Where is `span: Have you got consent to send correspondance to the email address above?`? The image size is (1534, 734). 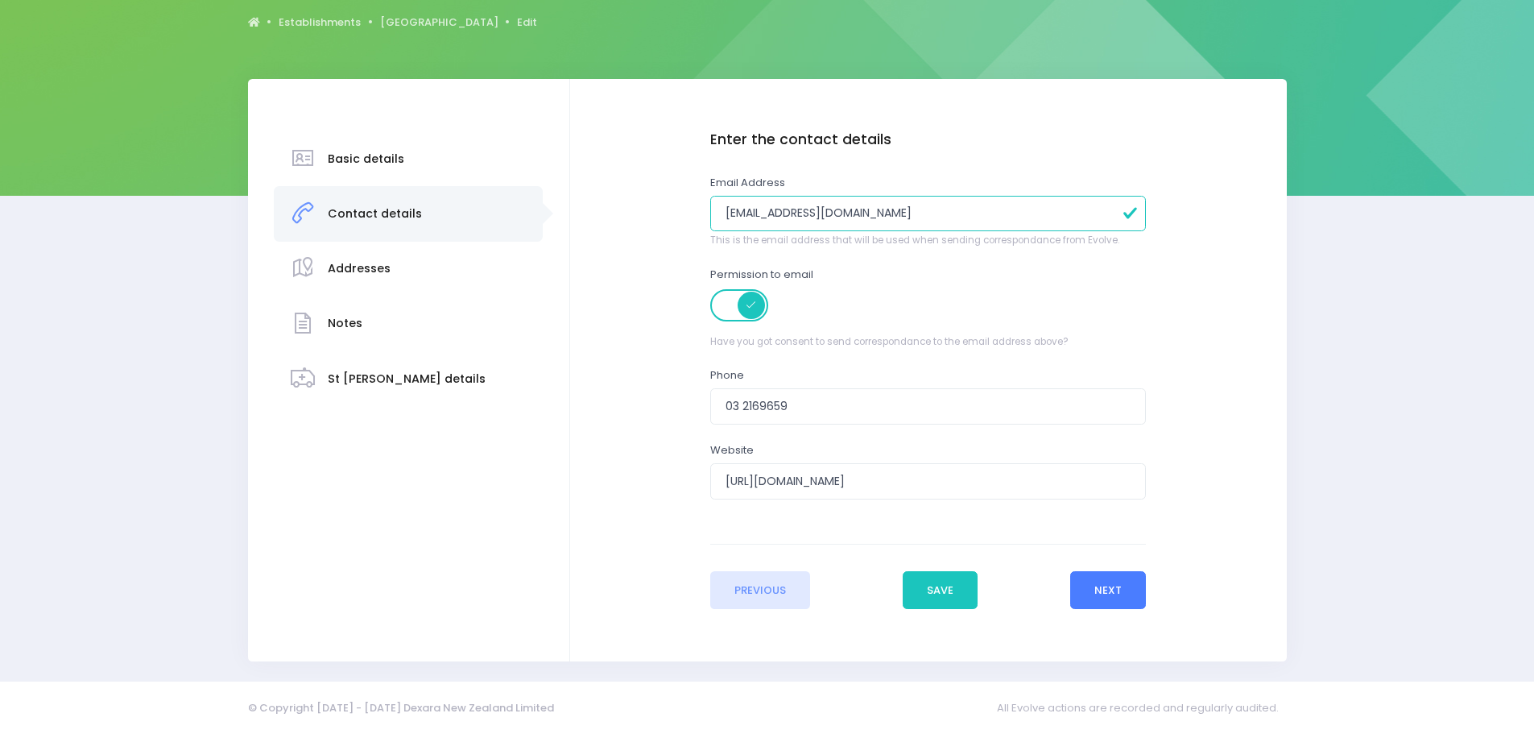
span: Have you got consent to send correspondance to the email address above? is located at coordinates (929, 342).